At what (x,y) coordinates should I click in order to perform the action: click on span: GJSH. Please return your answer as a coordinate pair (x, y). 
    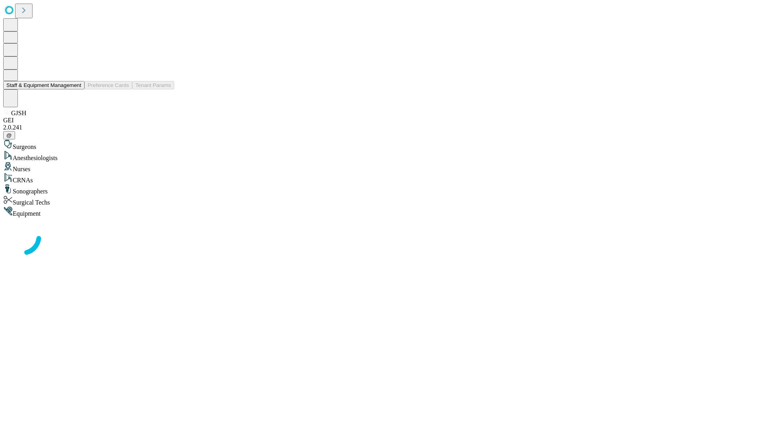
    Looking at the image, I should click on (19, 113).